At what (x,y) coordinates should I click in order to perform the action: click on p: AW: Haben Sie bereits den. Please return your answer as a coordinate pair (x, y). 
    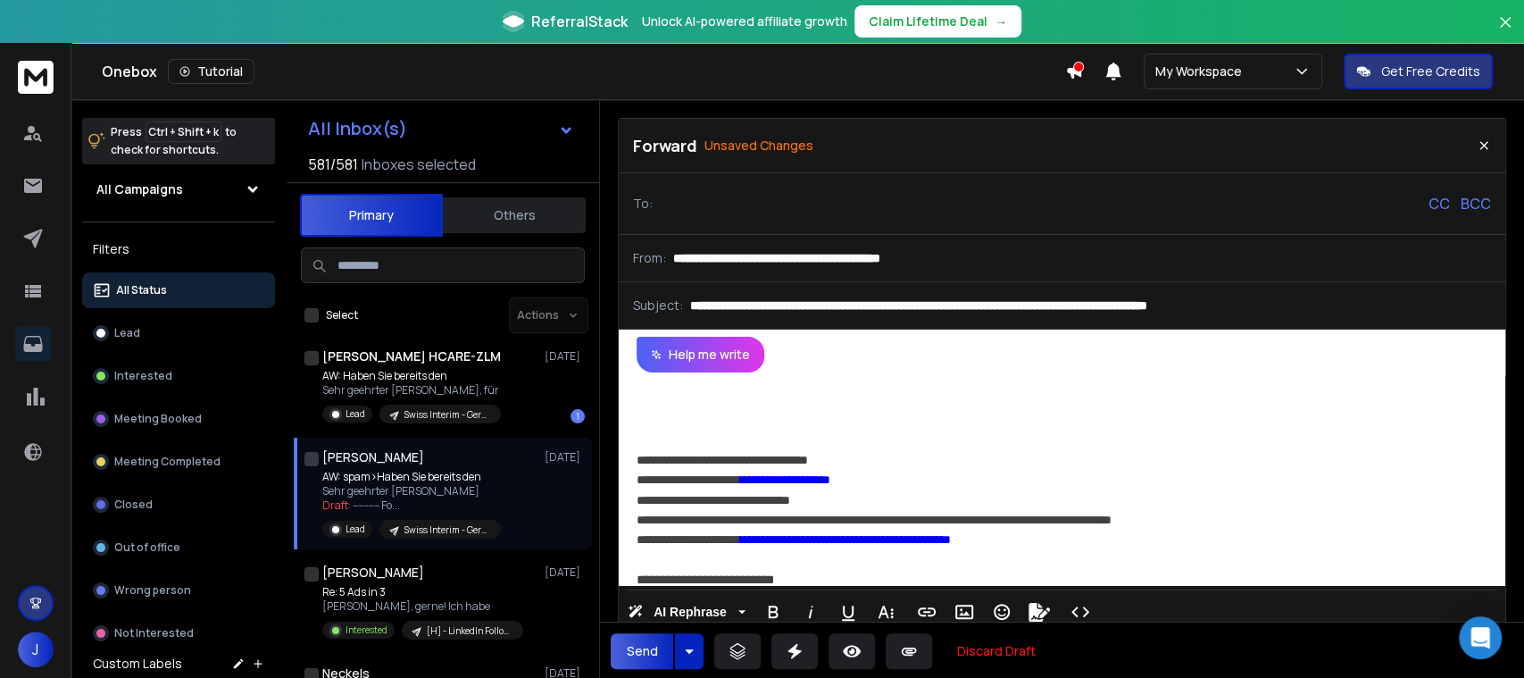
    Looking at the image, I should click on (412, 376).